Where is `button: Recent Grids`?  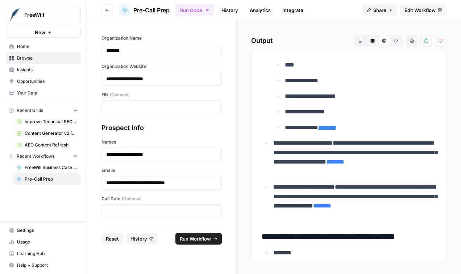 button: Recent Grids is located at coordinates (43, 110).